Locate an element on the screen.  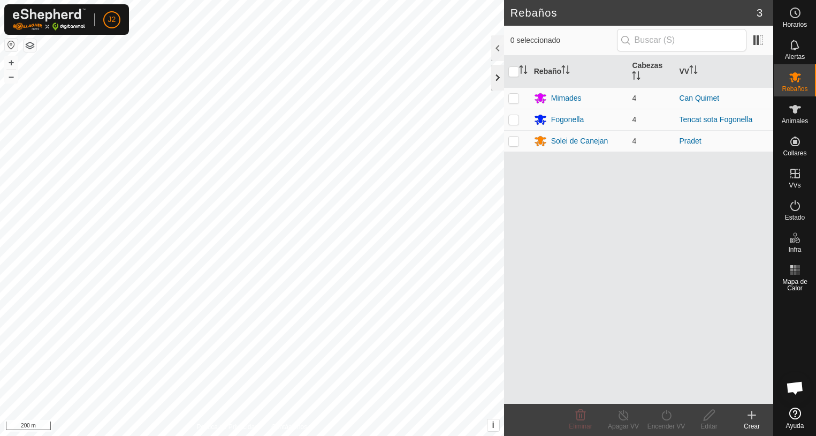
span: 0 seleccionado is located at coordinates (564, 40).